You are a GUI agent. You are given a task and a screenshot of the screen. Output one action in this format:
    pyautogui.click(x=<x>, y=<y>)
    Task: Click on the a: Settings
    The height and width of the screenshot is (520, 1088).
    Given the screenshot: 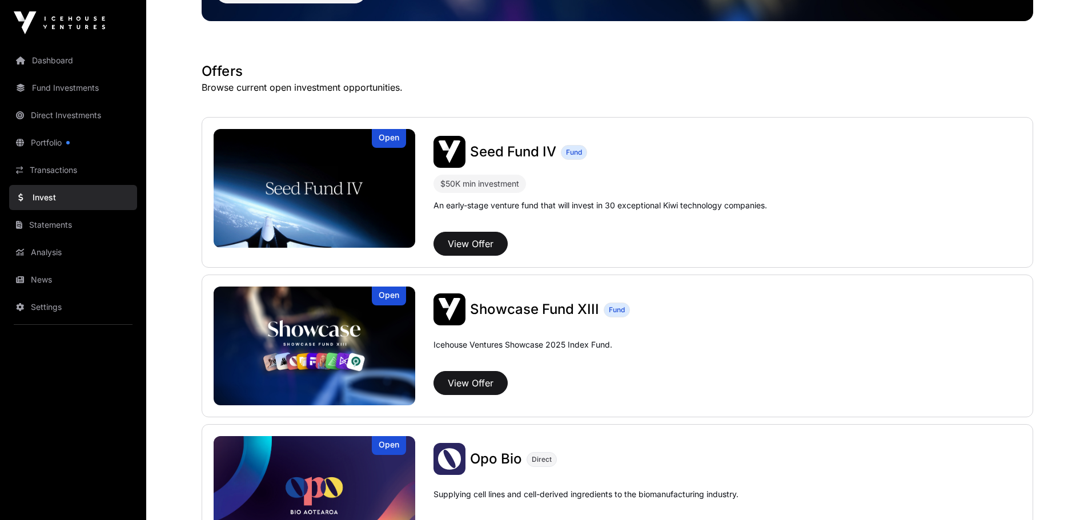 What is the action you would take?
    pyautogui.click(x=73, y=307)
    